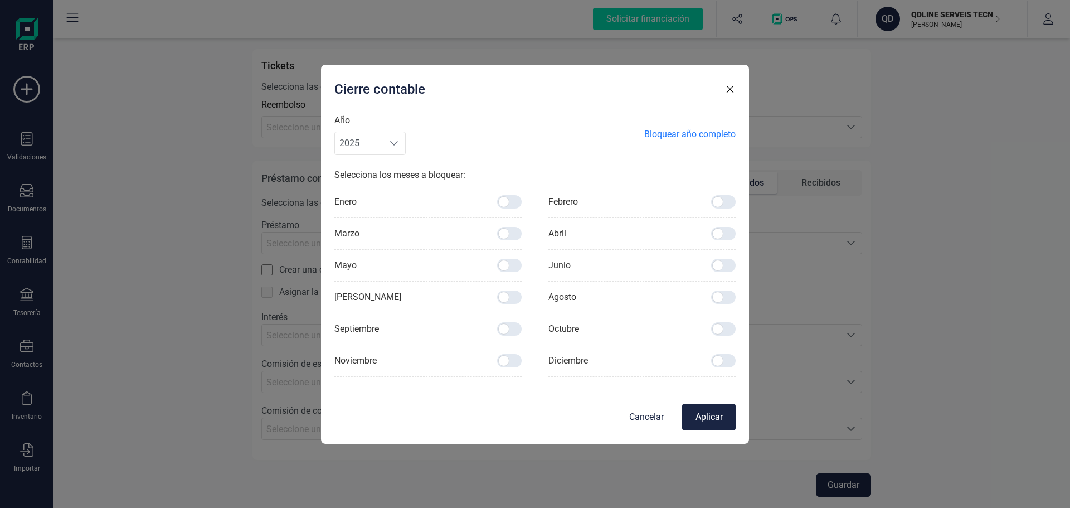 This screenshot has width=1070, height=508. What do you see at coordinates (346, 202) in the screenshot?
I see `p: Enero` at bounding box center [346, 202].